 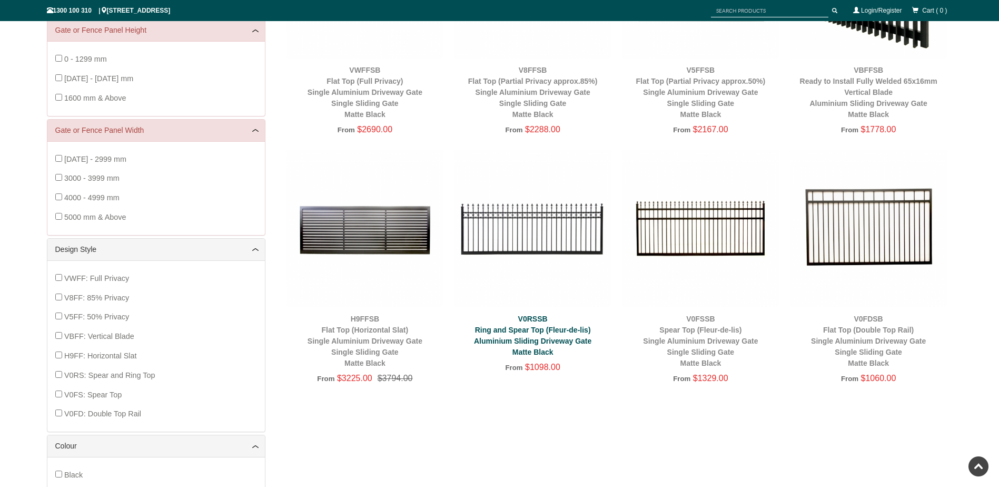 I want to click on img: V0FSSB - Spear Top (Fleur-de-lis) - Single Aluminium Driveway Gate - Single Sliding Gate - Matte ..., so click(x=701, y=228).